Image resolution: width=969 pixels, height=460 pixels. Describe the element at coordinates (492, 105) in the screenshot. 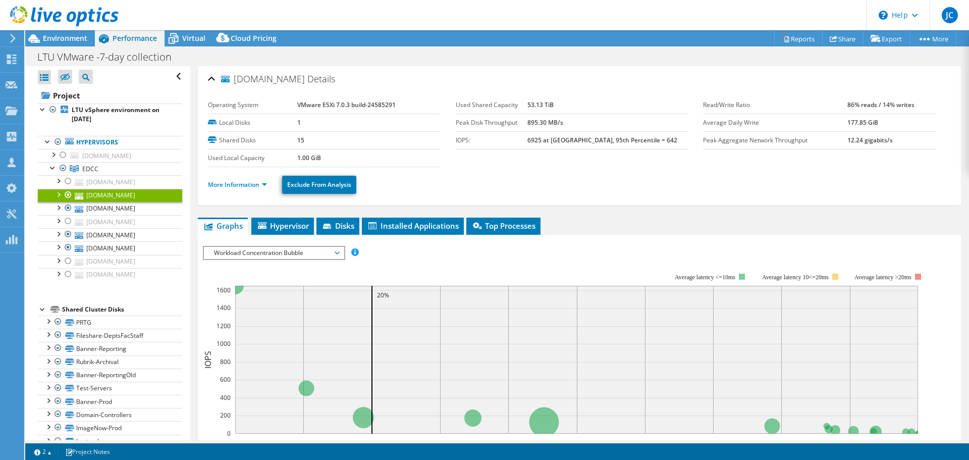

I see `label: Used Shared Capacity` at that location.